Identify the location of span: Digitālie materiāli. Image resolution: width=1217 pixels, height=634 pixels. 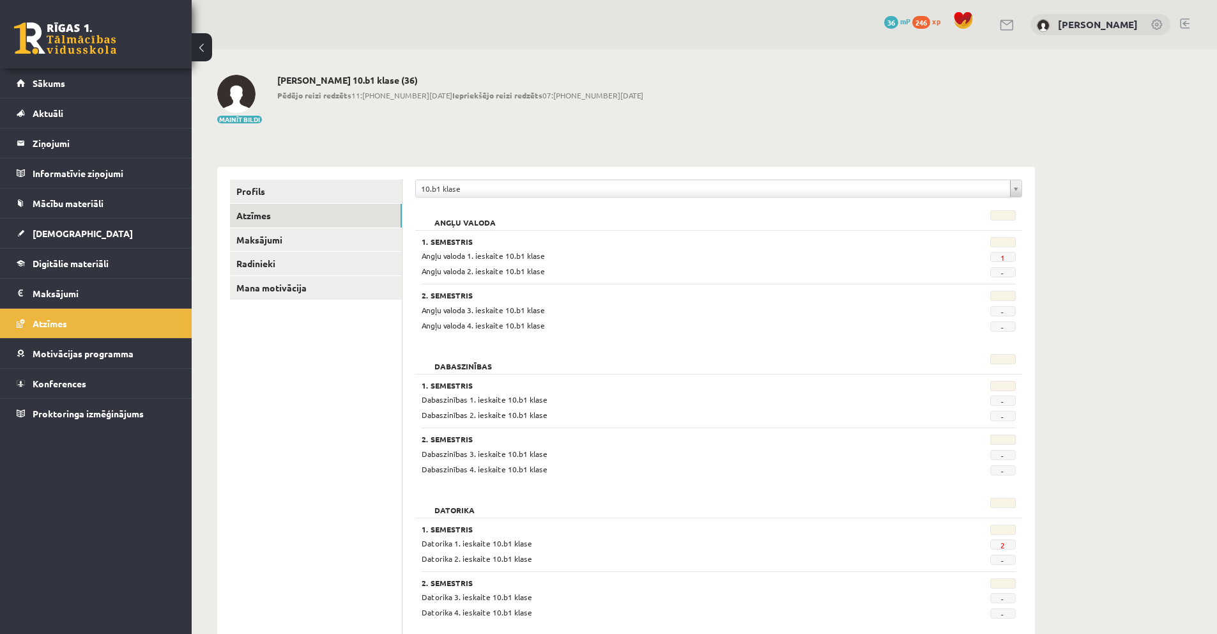
(70, 263).